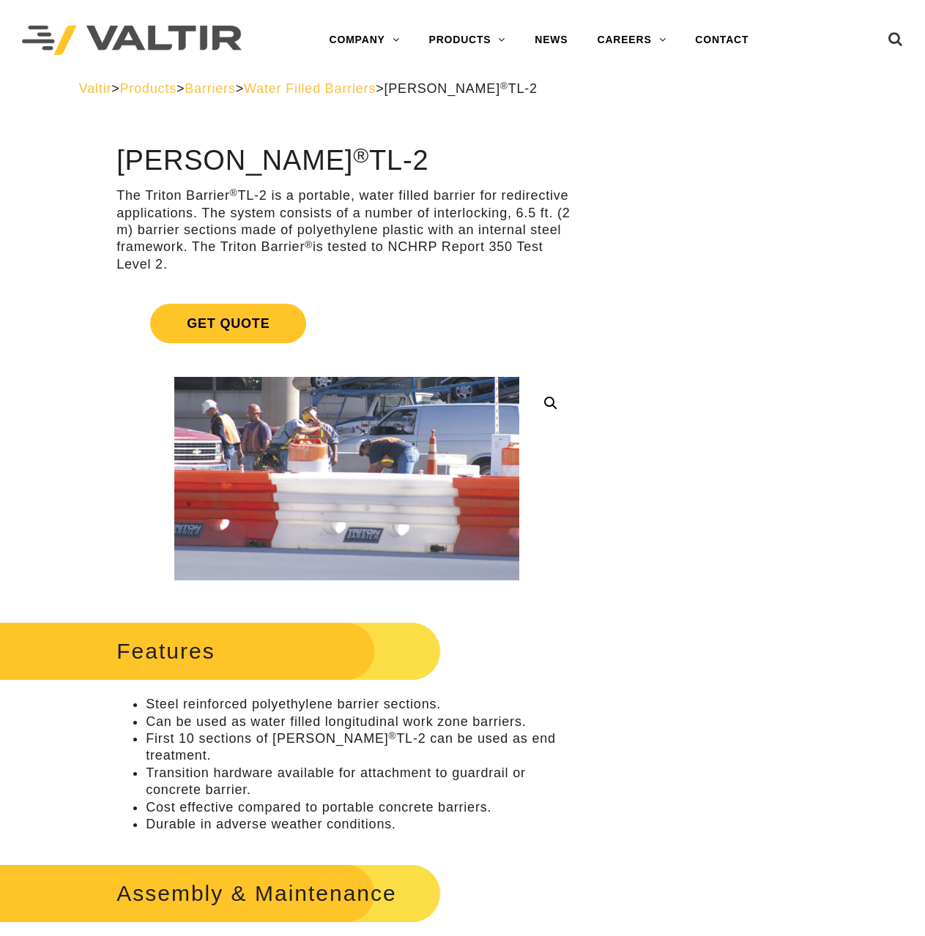 The width and height of the screenshot is (925, 936). Describe the element at coordinates (209, 89) in the screenshot. I see `a: Barriers` at that location.